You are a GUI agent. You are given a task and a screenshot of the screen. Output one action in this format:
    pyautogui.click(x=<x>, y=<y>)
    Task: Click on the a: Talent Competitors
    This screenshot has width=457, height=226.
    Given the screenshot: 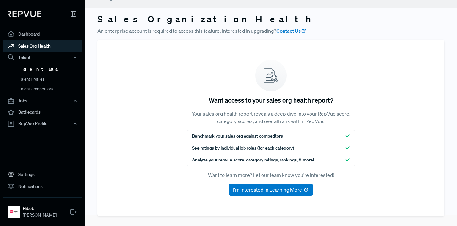 What is the action you would take?
    pyautogui.click(x=51, y=89)
    